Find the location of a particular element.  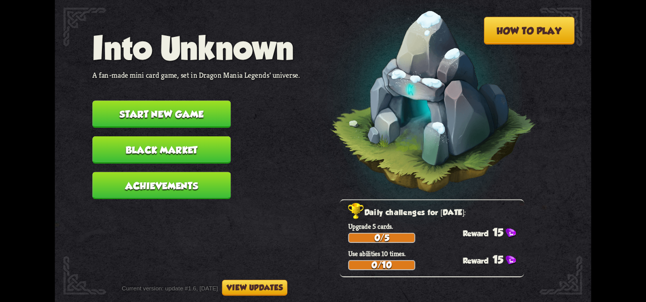

div: 0/10 is located at coordinates (381, 265).